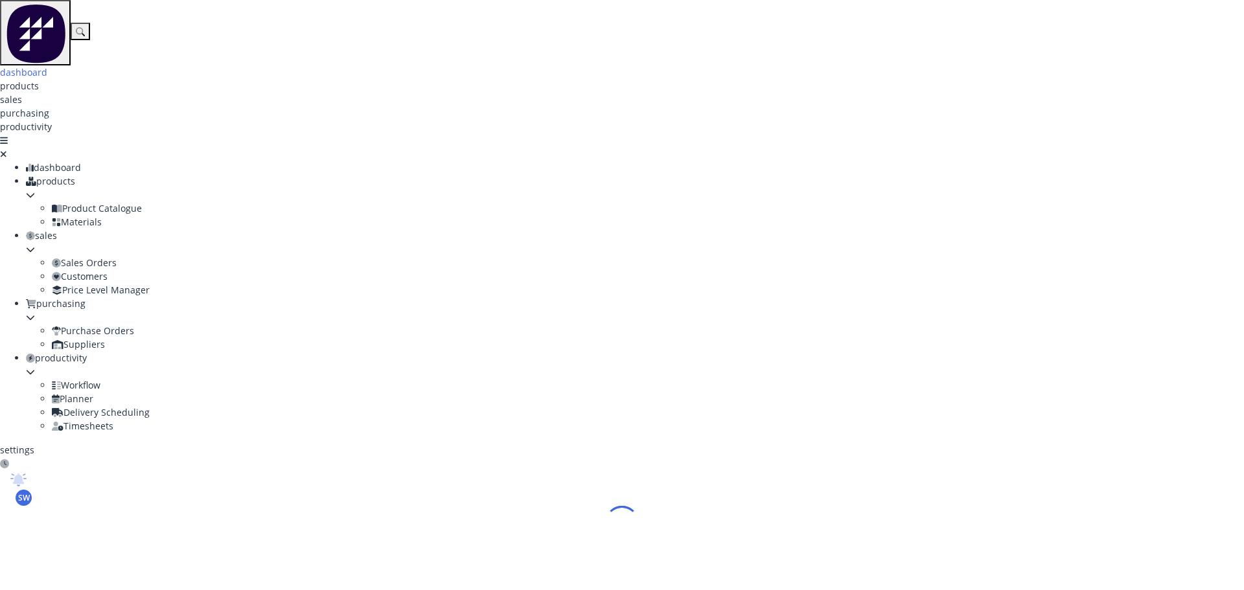 Image resolution: width=1244 pixels, height=590 pixels. What do you see at coordinates (648, 276) in the screenshot?
I see `div: Customers` at bounding box center [648, 276].